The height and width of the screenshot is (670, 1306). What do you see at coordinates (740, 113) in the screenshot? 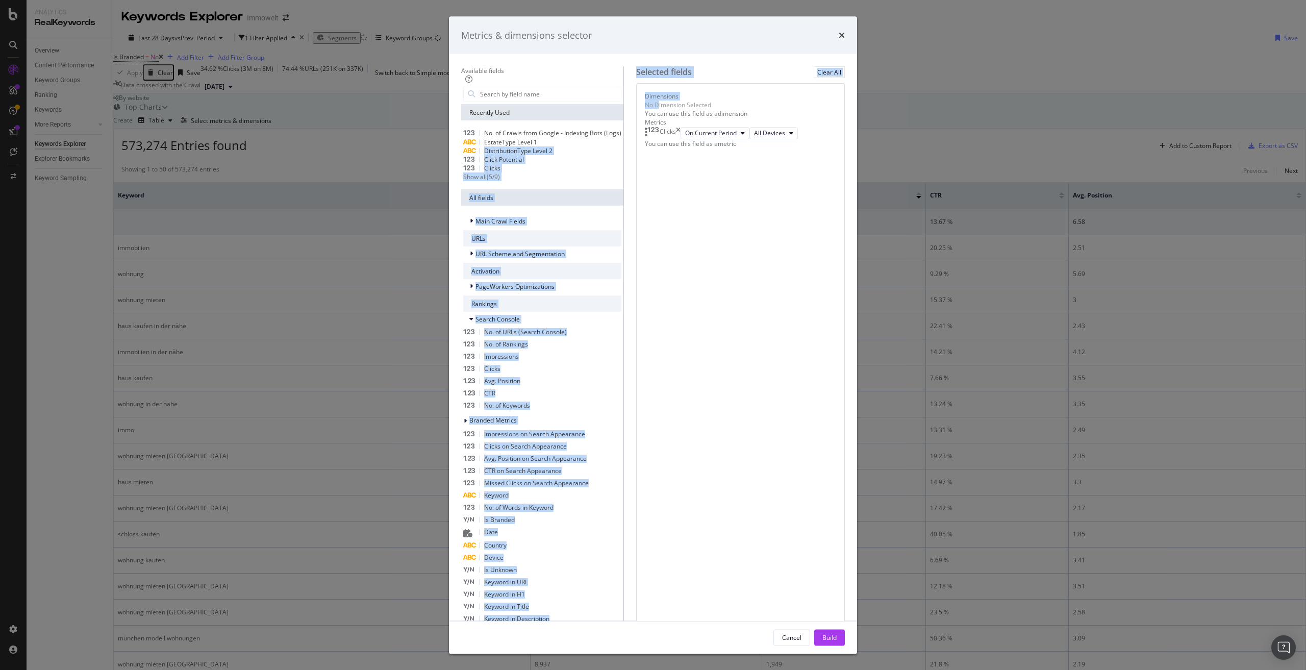
I see `div: You can use this field as a dimension` at bounding box center [740, 113].